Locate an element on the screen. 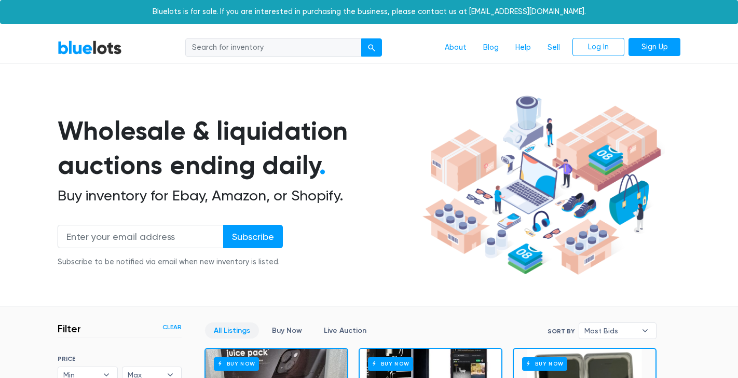 This screenshot has height=378, width=738. a: Clear is located at coordinates (172, 327).